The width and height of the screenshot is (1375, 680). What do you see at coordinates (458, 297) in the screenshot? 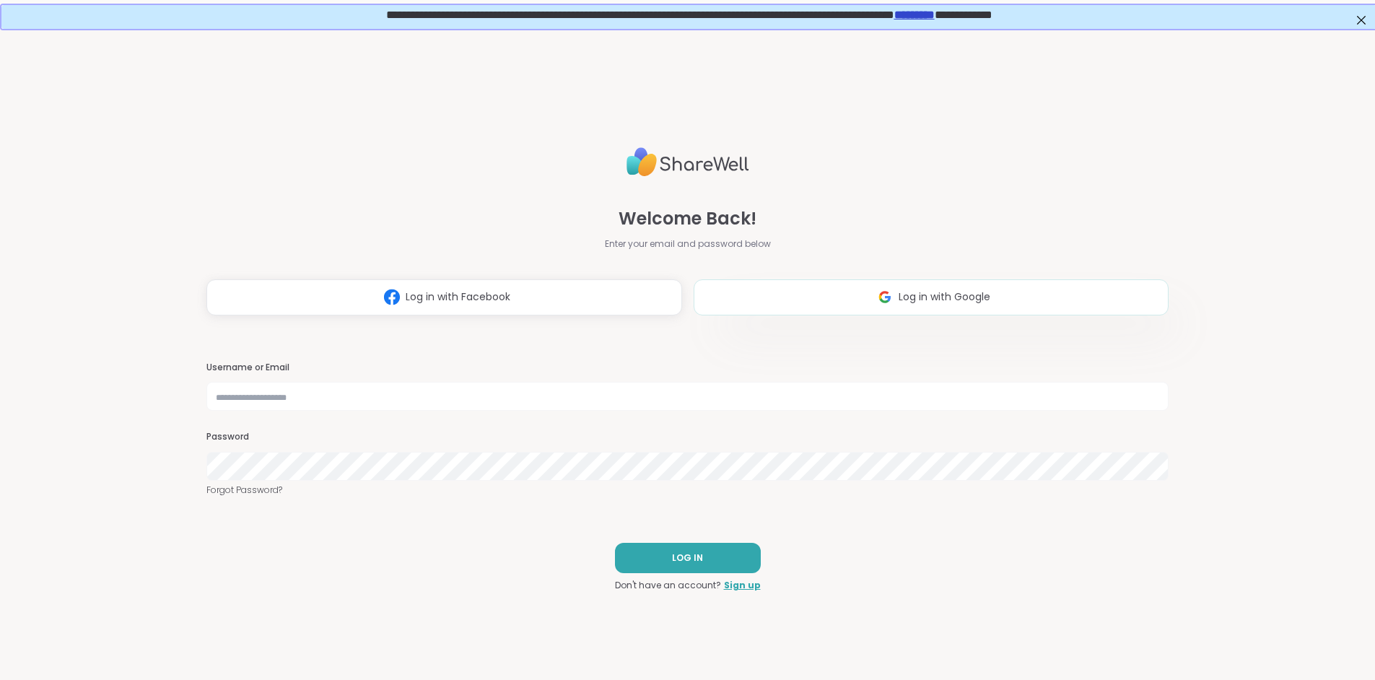
I see `span: Log in with Facebook` at bounding box center [458, 297].